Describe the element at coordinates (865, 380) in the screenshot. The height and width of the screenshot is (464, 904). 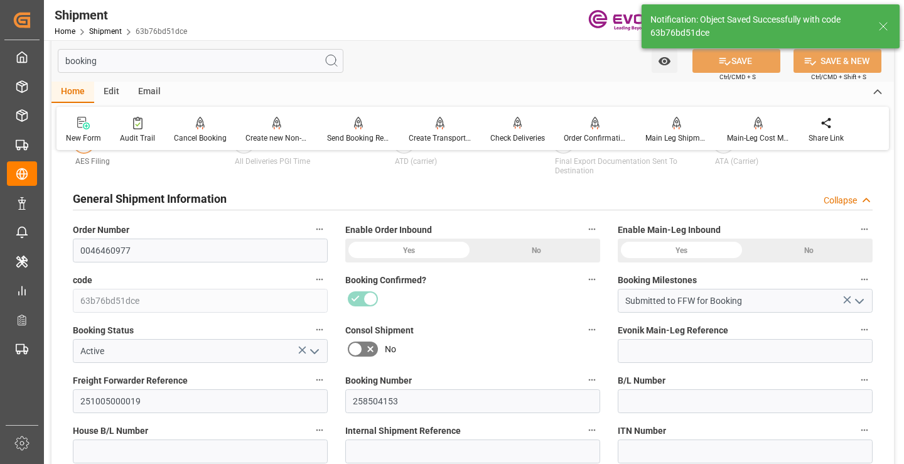
I see `button: B/L Number` at that location.